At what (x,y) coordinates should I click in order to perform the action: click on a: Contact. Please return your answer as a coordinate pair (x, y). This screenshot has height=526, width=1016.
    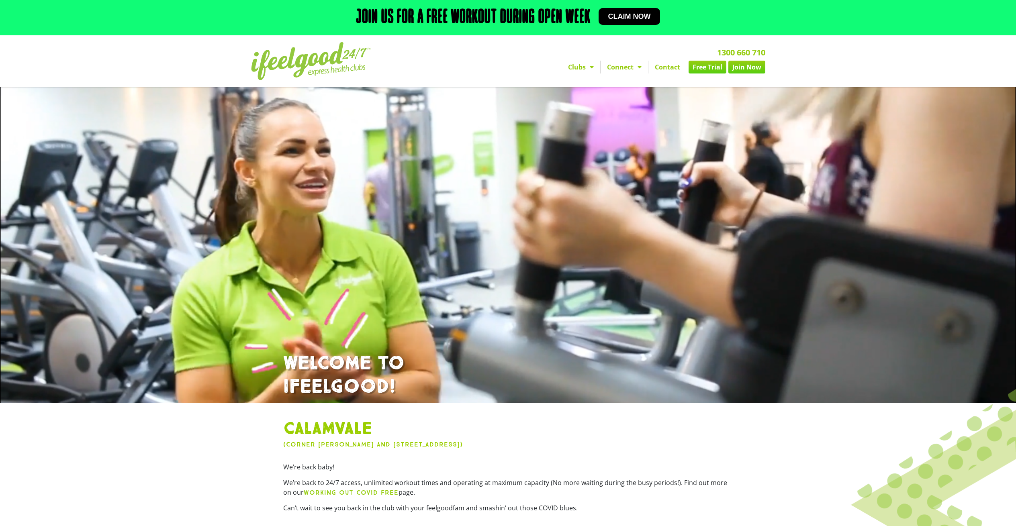
    Looking at the image, I should click on (667, 67).